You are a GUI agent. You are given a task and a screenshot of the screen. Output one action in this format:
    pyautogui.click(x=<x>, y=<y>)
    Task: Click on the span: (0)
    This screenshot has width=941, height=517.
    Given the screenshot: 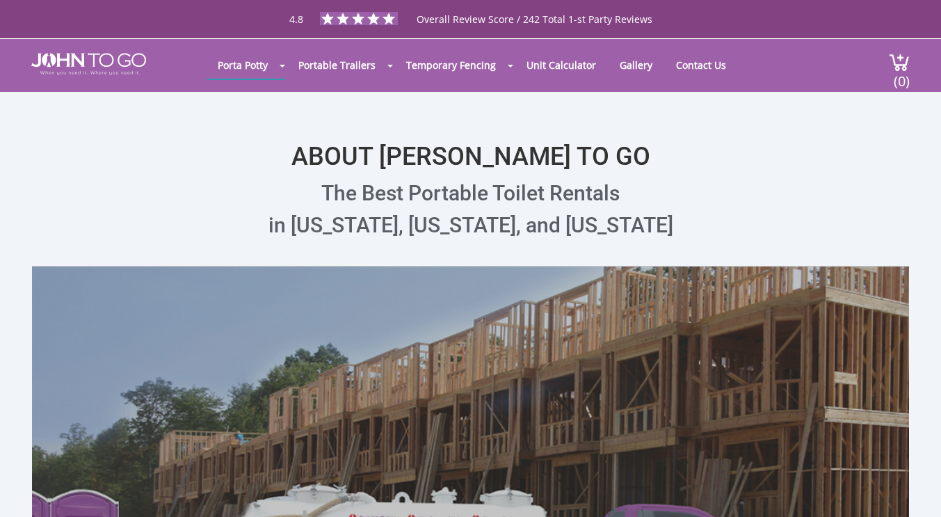 What is the action you would take?
    pyautogui.click(x=901, y=75)
    